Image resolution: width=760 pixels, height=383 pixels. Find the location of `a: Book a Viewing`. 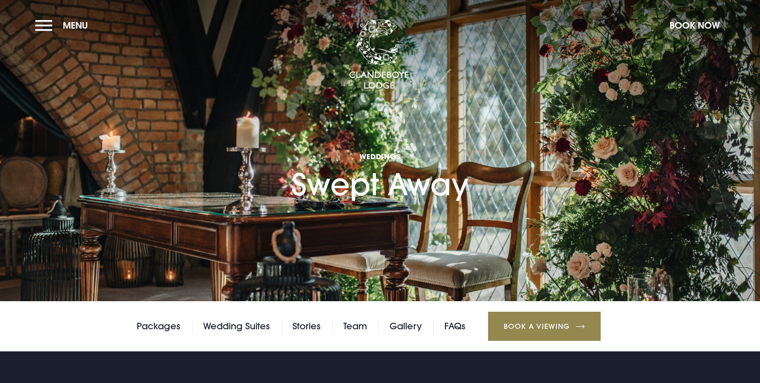

a: Book a Viewing is located at coordinates (544, 327).